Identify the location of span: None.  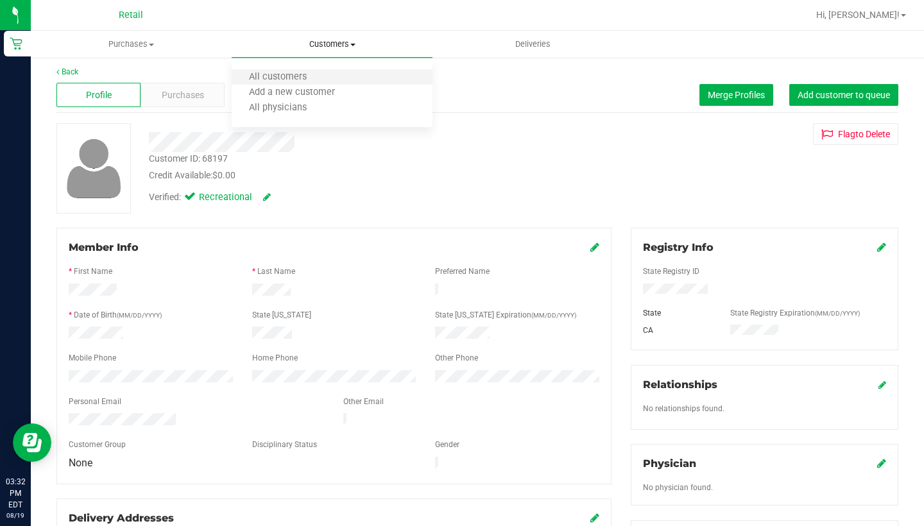
(80, 463).